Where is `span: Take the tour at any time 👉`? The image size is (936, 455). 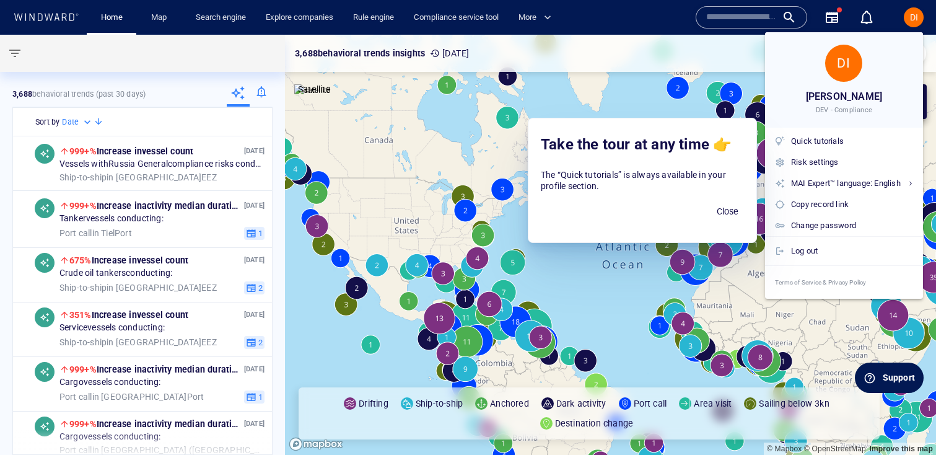 span: Take the tour at any time 👉 is located at coordinates (636, 144).